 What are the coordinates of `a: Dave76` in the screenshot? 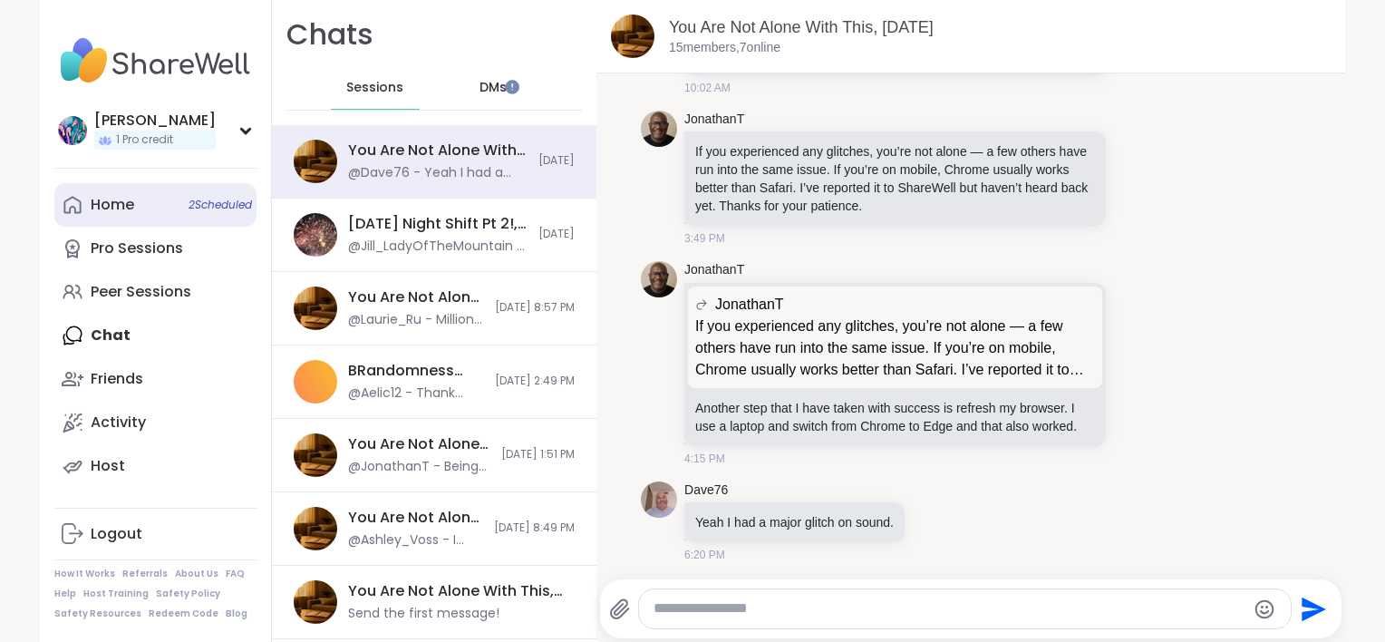 It's located at (706, 490).